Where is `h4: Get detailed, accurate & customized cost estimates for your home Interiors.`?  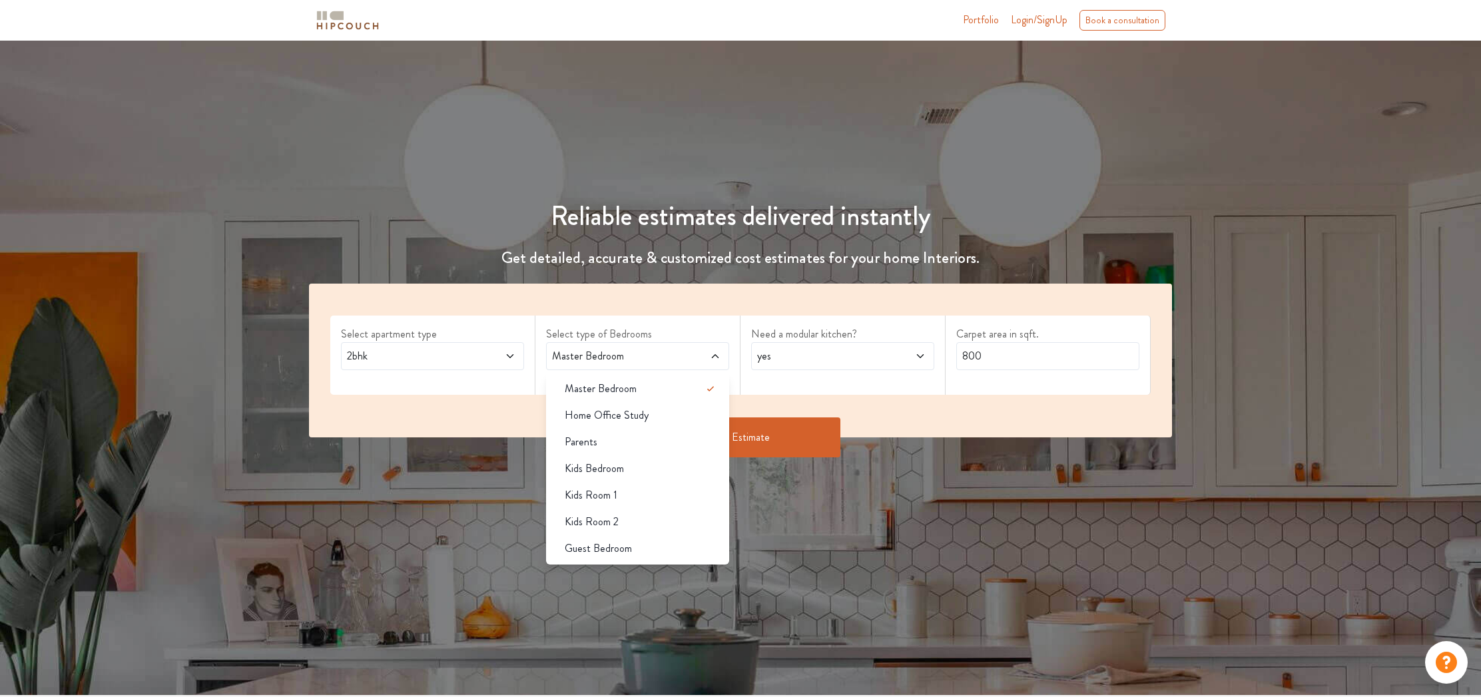 h4: Get detailed, accurate & customized cost estimates for your home Interiors. is located at coordinates (740, 258).